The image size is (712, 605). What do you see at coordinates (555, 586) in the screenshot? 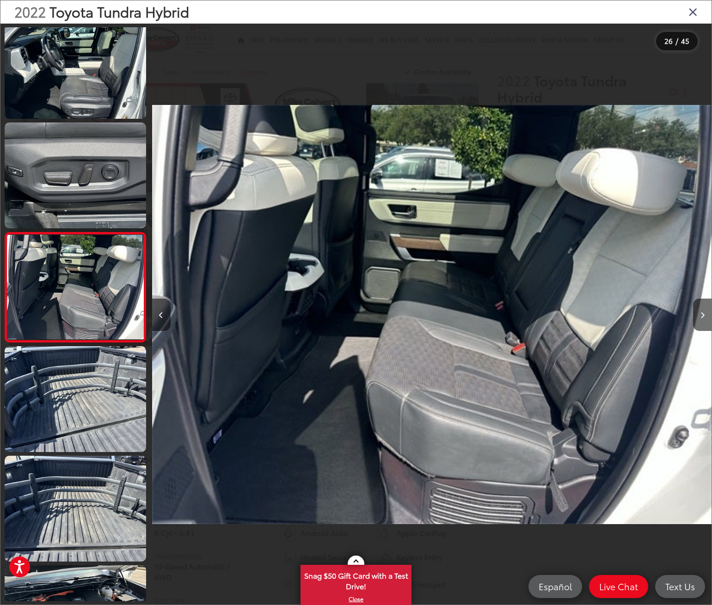
I see `a: Español` at bounding box center [555, 586].